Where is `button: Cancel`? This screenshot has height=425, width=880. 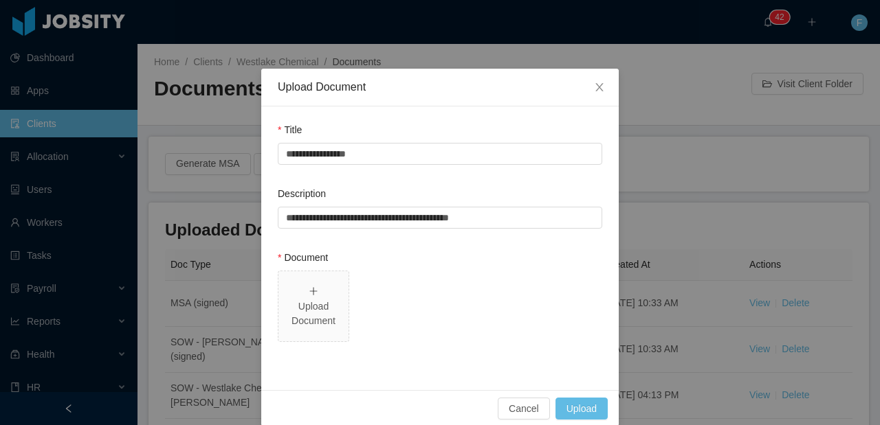 button: Cancel is located at coordinates (524, 409).